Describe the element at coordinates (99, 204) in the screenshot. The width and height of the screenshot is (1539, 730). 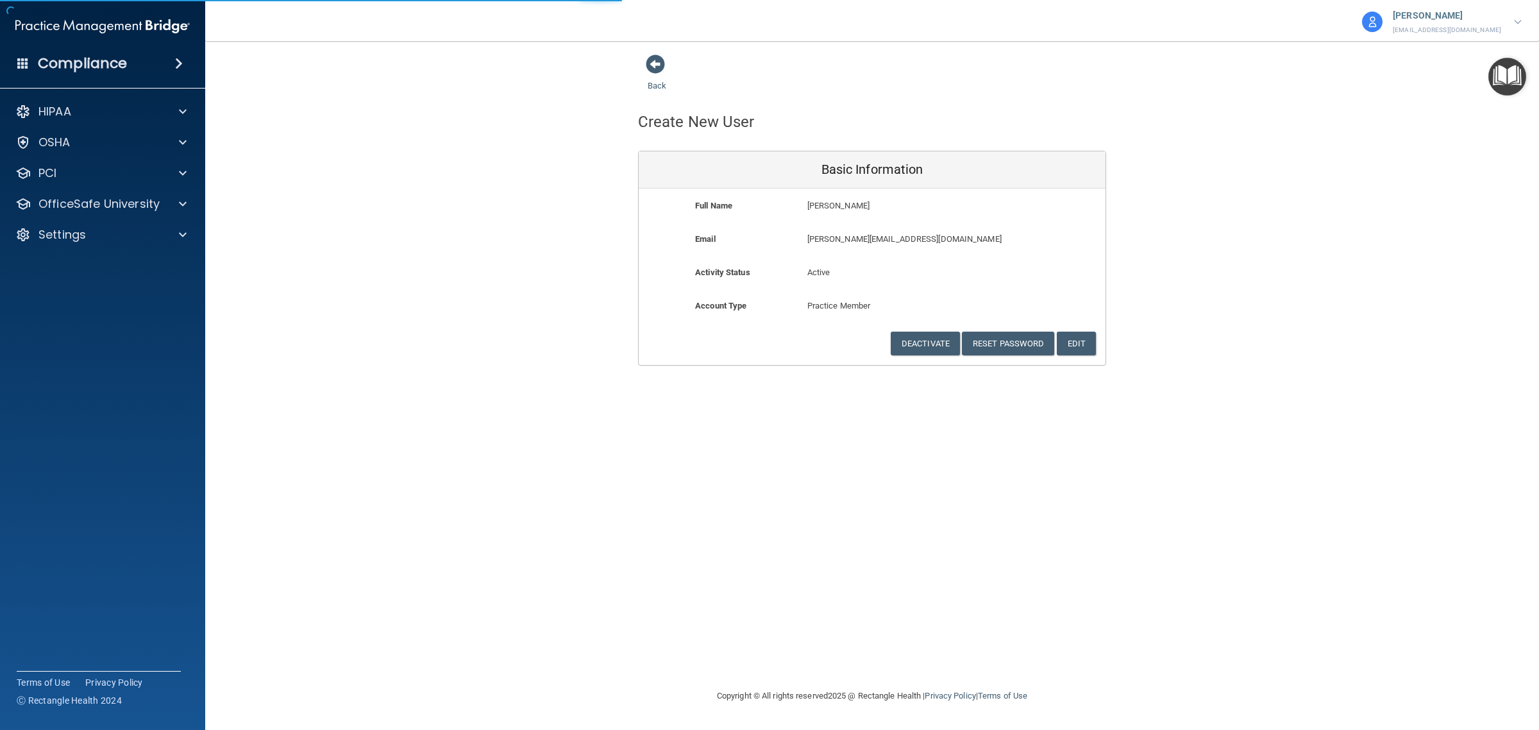
I see `p: OfficeSafe University` at that location.